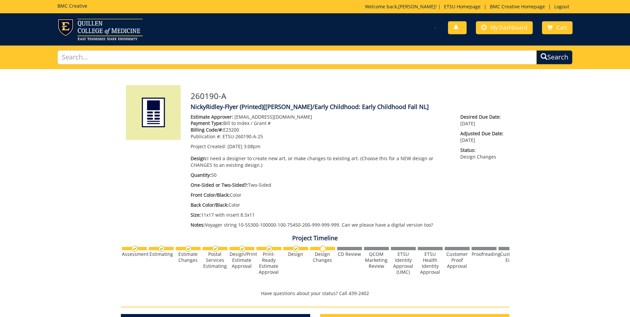 This screenshot has height=317, width=630. Describe the element at coordinates (321, 162) in the screenshot. I see `p: I need a designer to create new art, or make changes to existing art. (Choose this for a NEW desi...` at that location.